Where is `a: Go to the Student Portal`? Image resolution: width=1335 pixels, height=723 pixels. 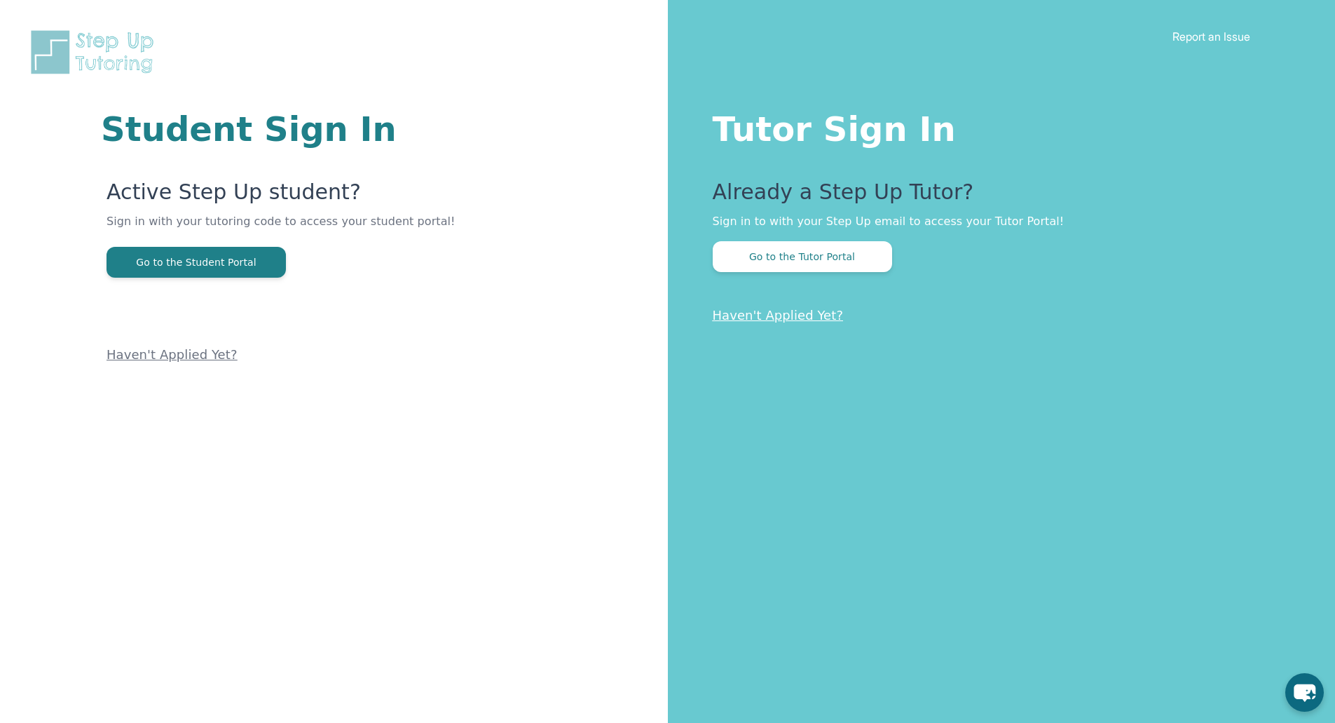
a: Go to the Student Portal is located at coordinates (196, 261).